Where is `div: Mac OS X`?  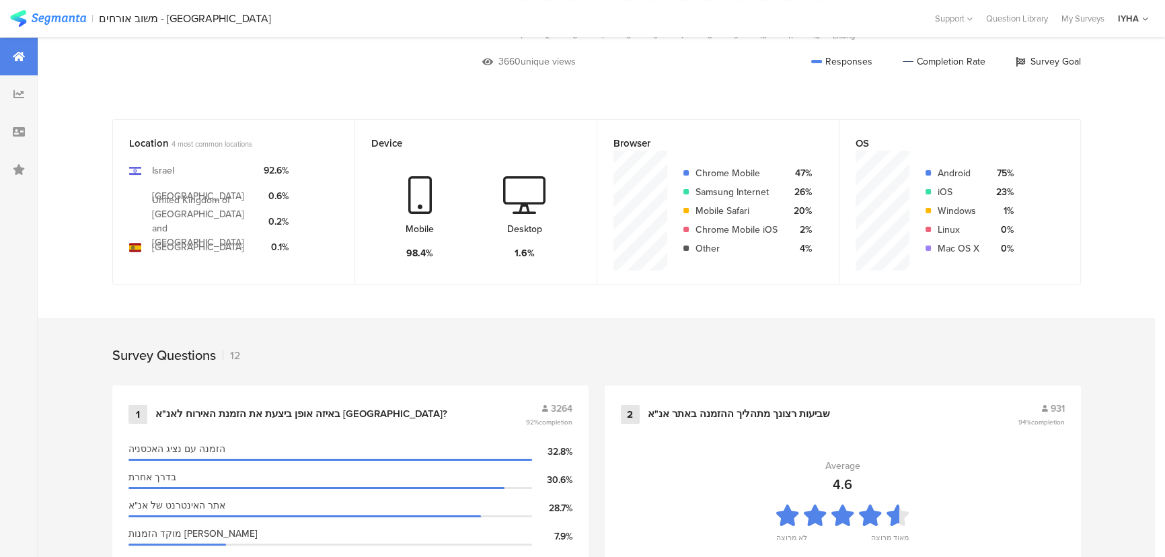
div: Mac OS X is located at coordinates (958, 248).